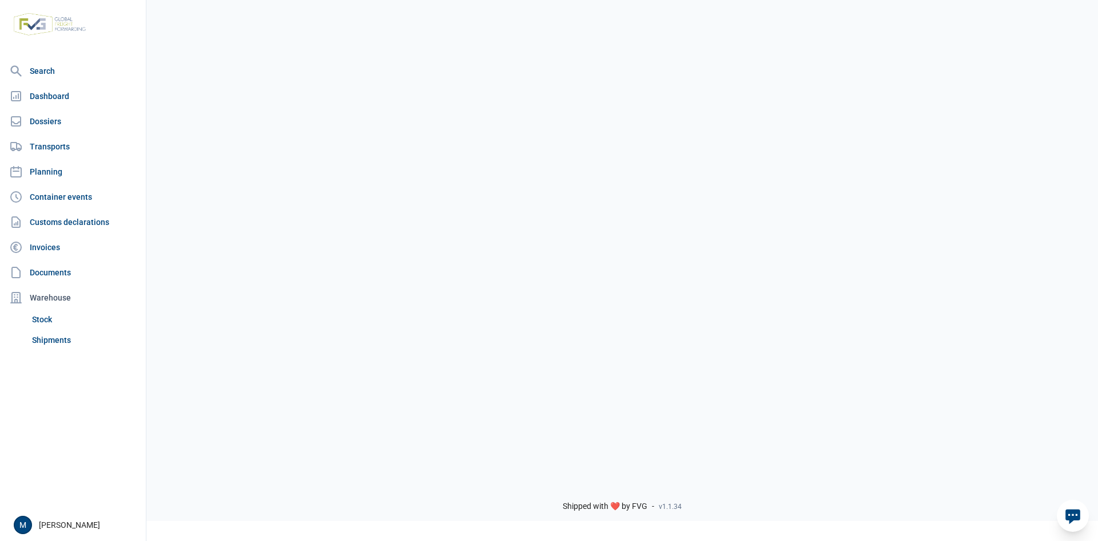 Image resolution: width=1098 pixels, height=541 pixels. I want to click on a: Stock, so click(84, 319).